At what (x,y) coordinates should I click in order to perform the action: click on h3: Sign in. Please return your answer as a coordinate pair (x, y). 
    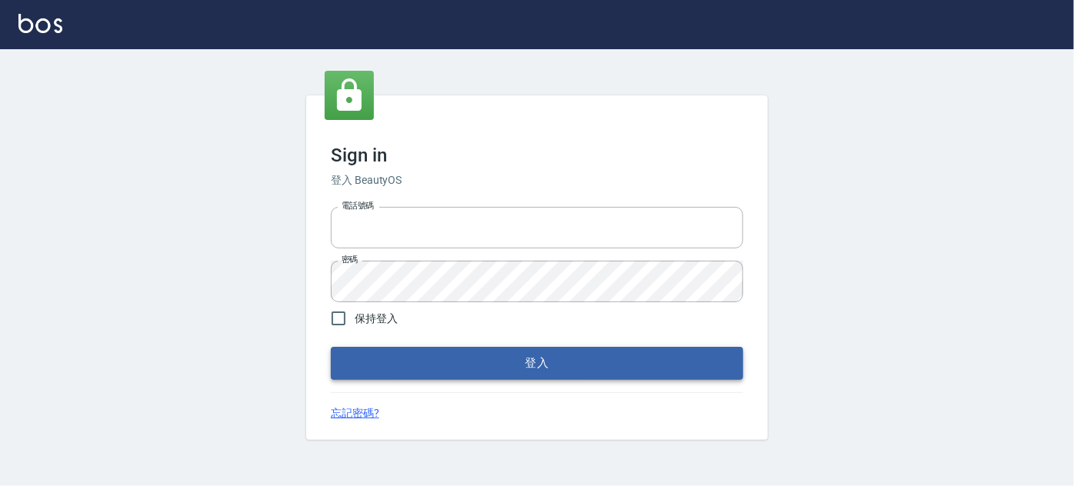
    Looking at the image, I should click on (537, 155).